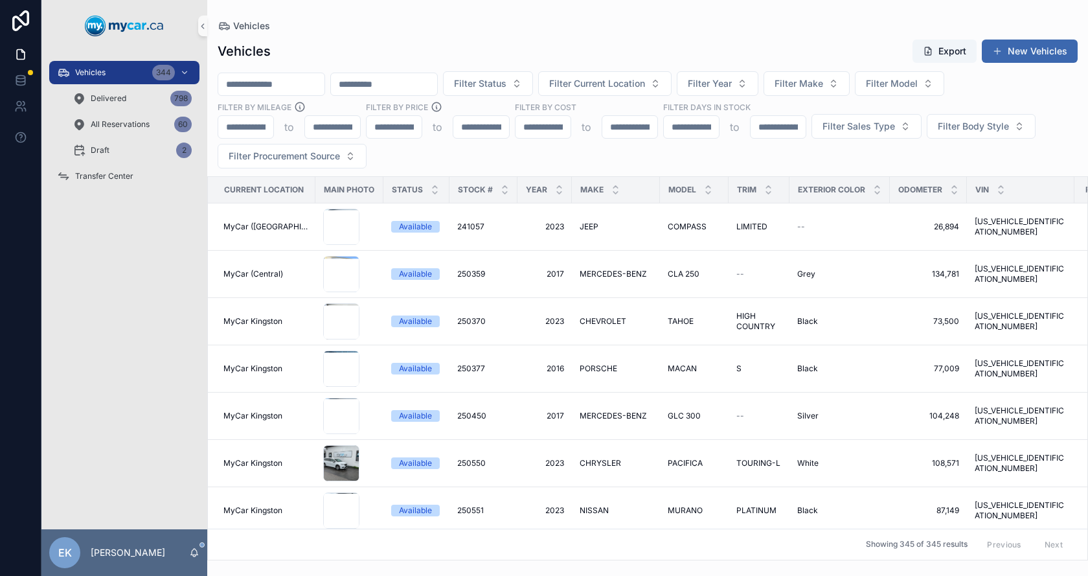  I want to click on span: COMPASS, so click(687, 227).